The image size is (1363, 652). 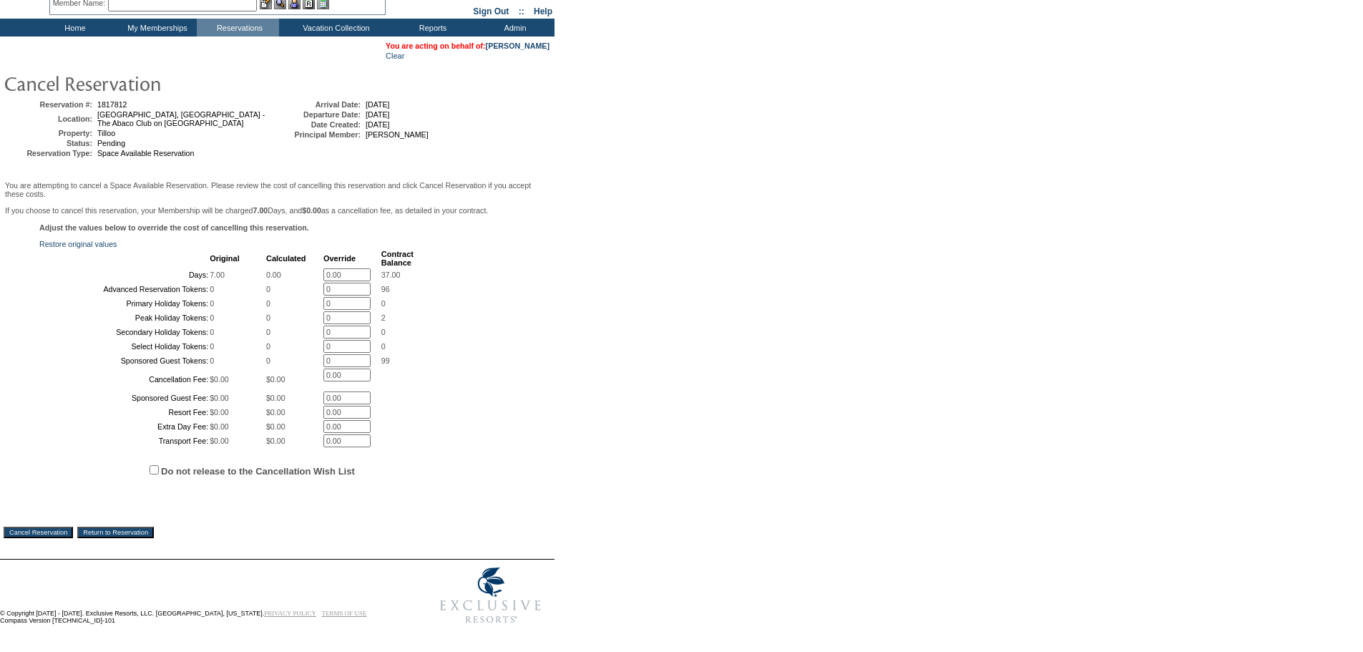 What do you see at coordinates (513, 27) in the screenshot?
I see `td: Admin` at bounding box center [513, 27].